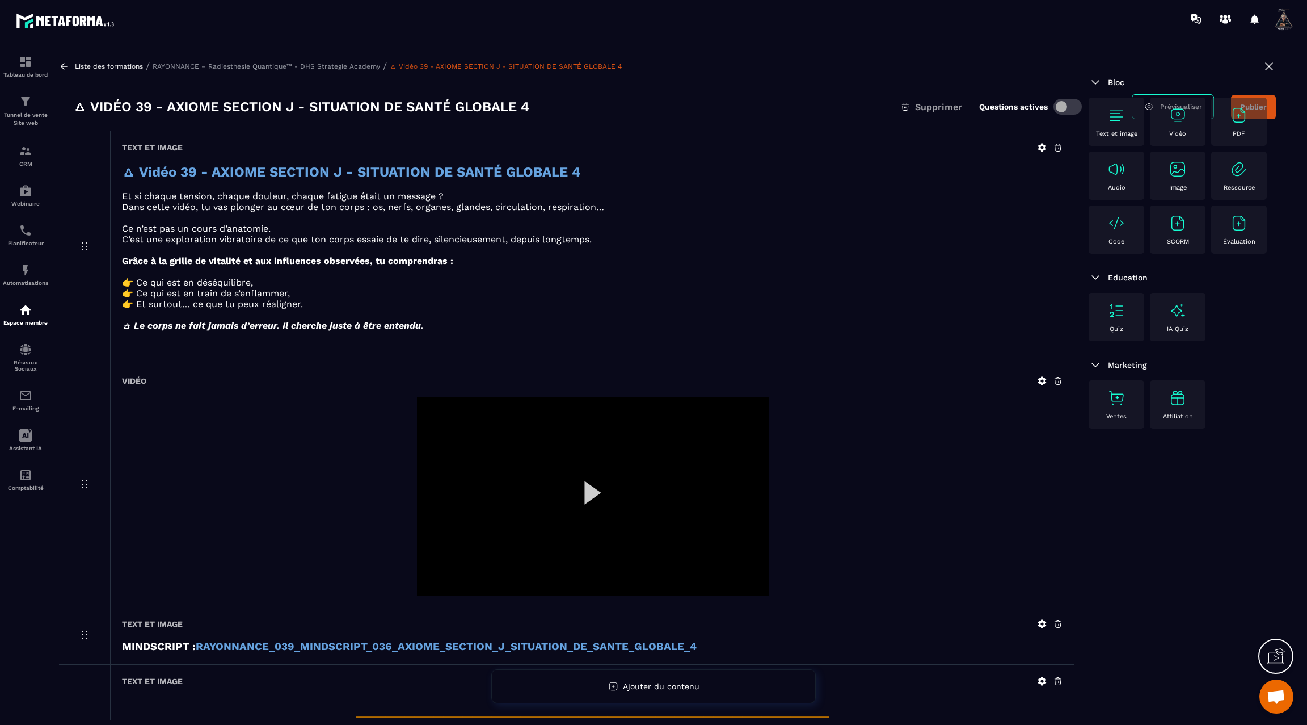 The height and width of the screenshot is (725, 1307). I want to click on span: Et si chaque tension, chaque douleur, chaque fatigue était un message ?, so click(283, 196).